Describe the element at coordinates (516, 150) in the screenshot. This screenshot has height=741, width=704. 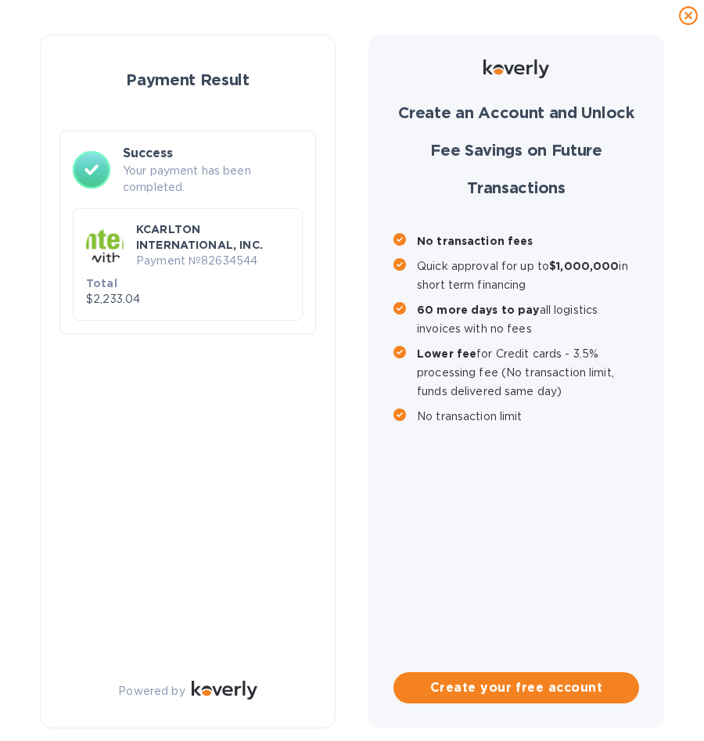
I see `h1: Create an Account and Unlock Fee Savings on Future Transactions` at that location.